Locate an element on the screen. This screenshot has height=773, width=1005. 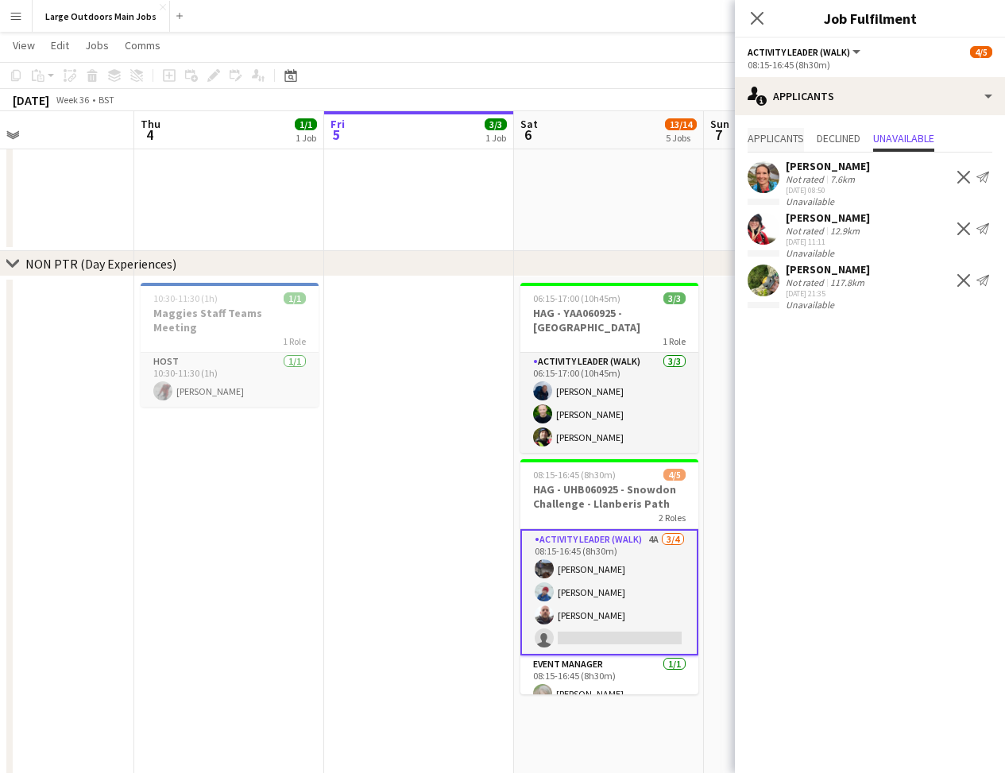
span: 2 Roles is located at coordinates (672, 517).